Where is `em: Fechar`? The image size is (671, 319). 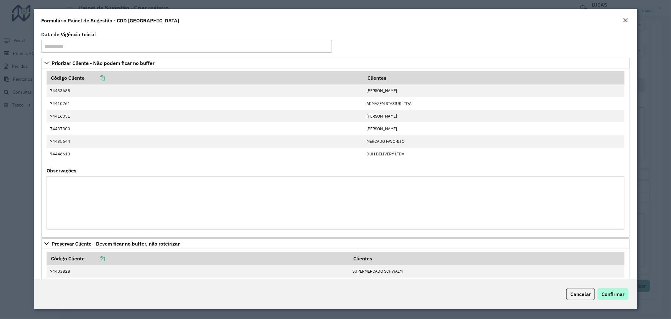
em: Fechar is located at coordinates (626, 20).